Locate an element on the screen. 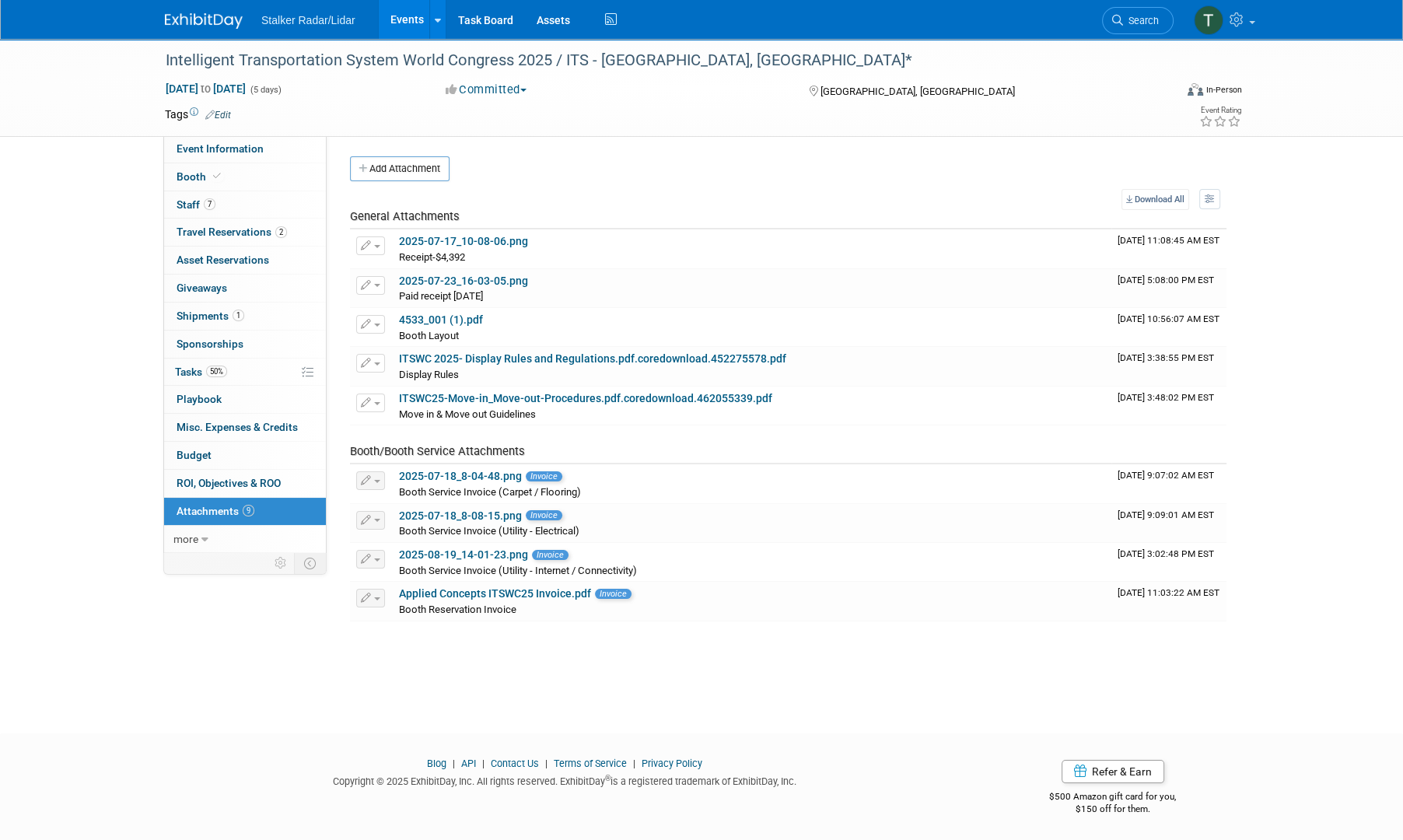 The height and width of the screenshot is (840, 1403). span: (5 days) is located at coordinates (265, 90).